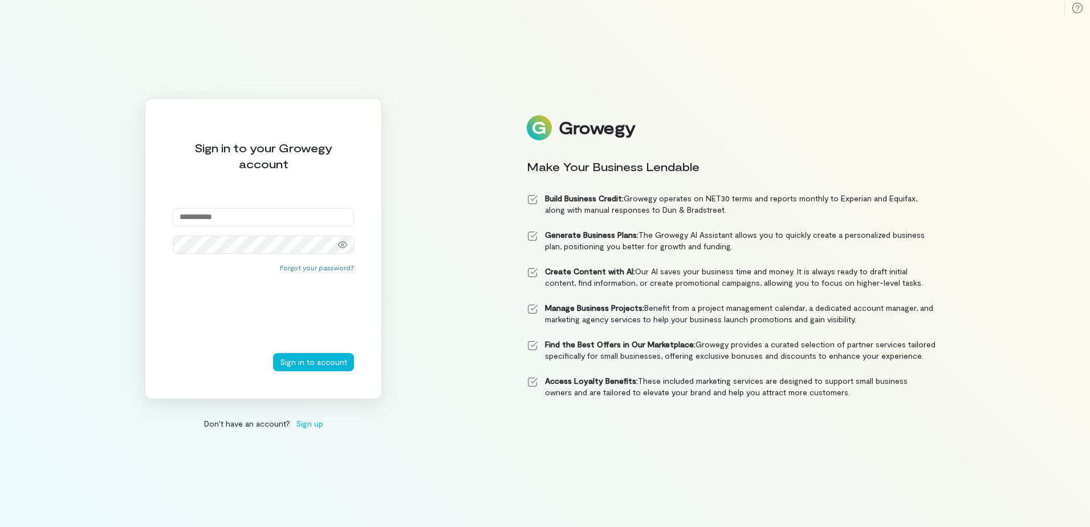 Image resolution: width=1090 pixels, height=527 pixels. Describe the element at coordinates (732, 277) in the screenshot. I see `li: Our AI saves your business time and money. It is always ready to draft initial content, find info...` at that location.